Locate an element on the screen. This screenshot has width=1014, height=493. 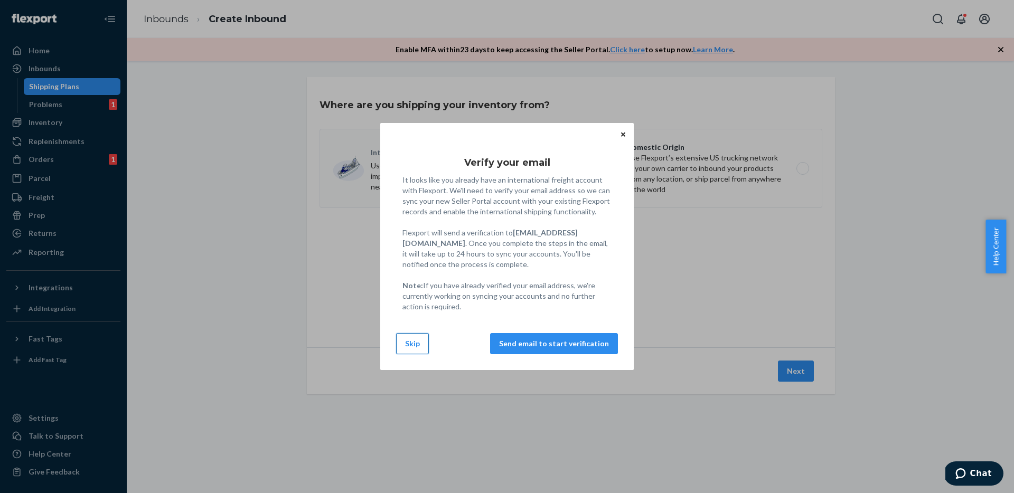
span: Help Center is located at coordinates (996, 247).